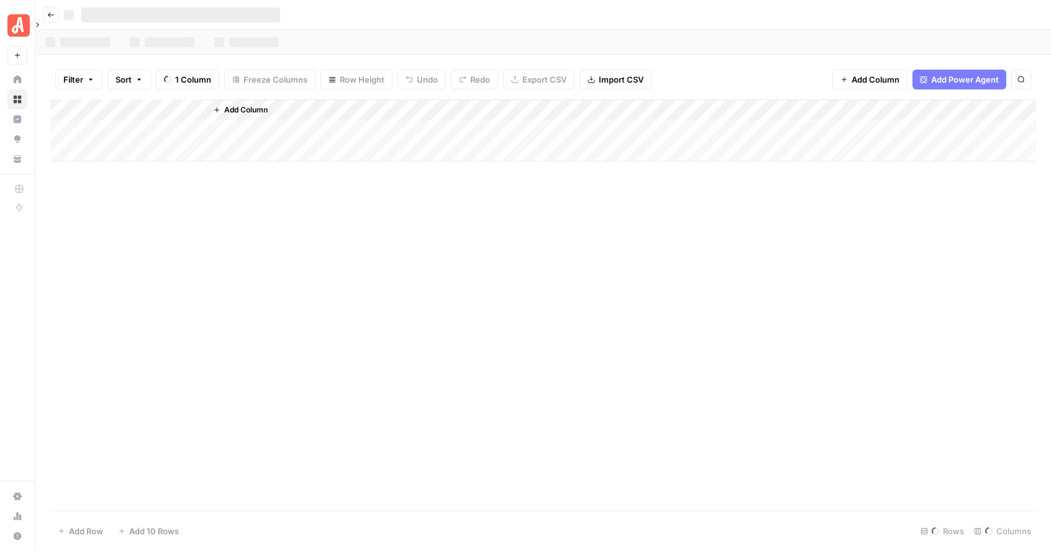  I want to click on button: 1 Column, so click(188, 79).